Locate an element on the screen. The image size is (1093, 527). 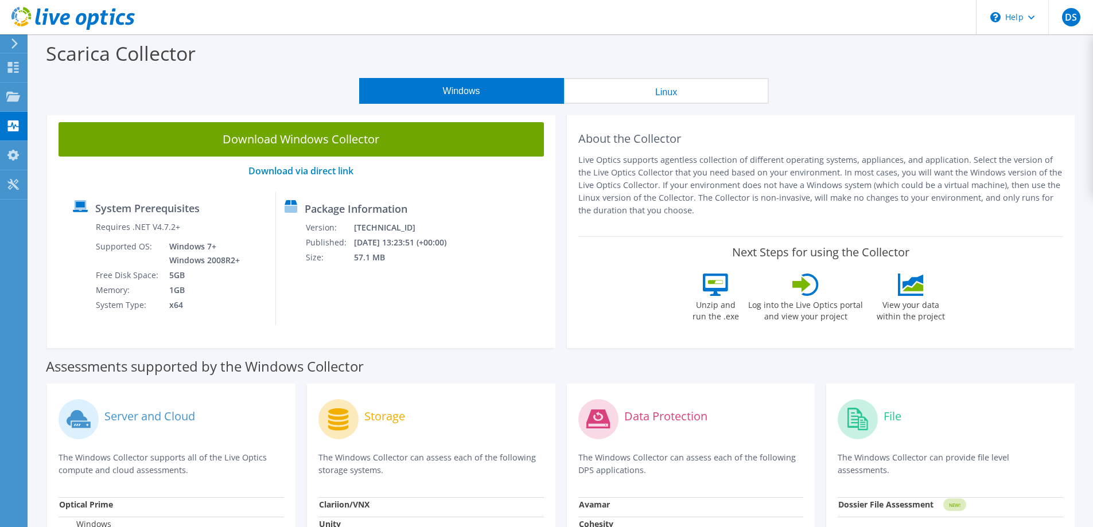
p: The Windows Collector supports all of the Live Optics compute and cloud assessments. is located at coordinates (171, 464).